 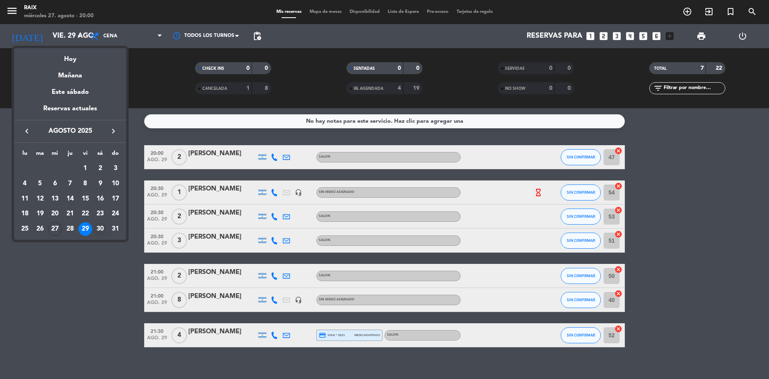 What do you see at coordinates (70, 131) in the screenshot?
I see `span: agosto 2025` at bounding box center [70, 131].